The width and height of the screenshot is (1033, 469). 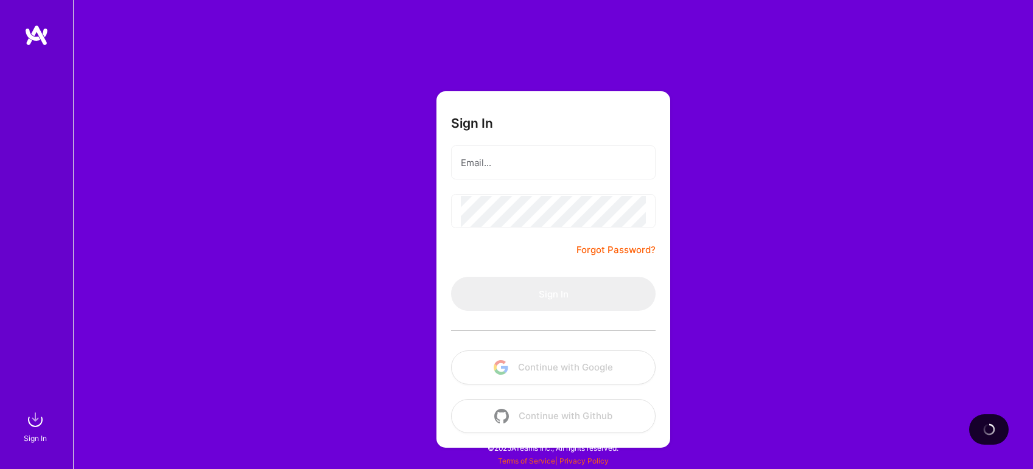 What do you see at coordinates (37, 426) in the screenshot?
I see `a: sign inSign In` at bounding box center [37, 426].